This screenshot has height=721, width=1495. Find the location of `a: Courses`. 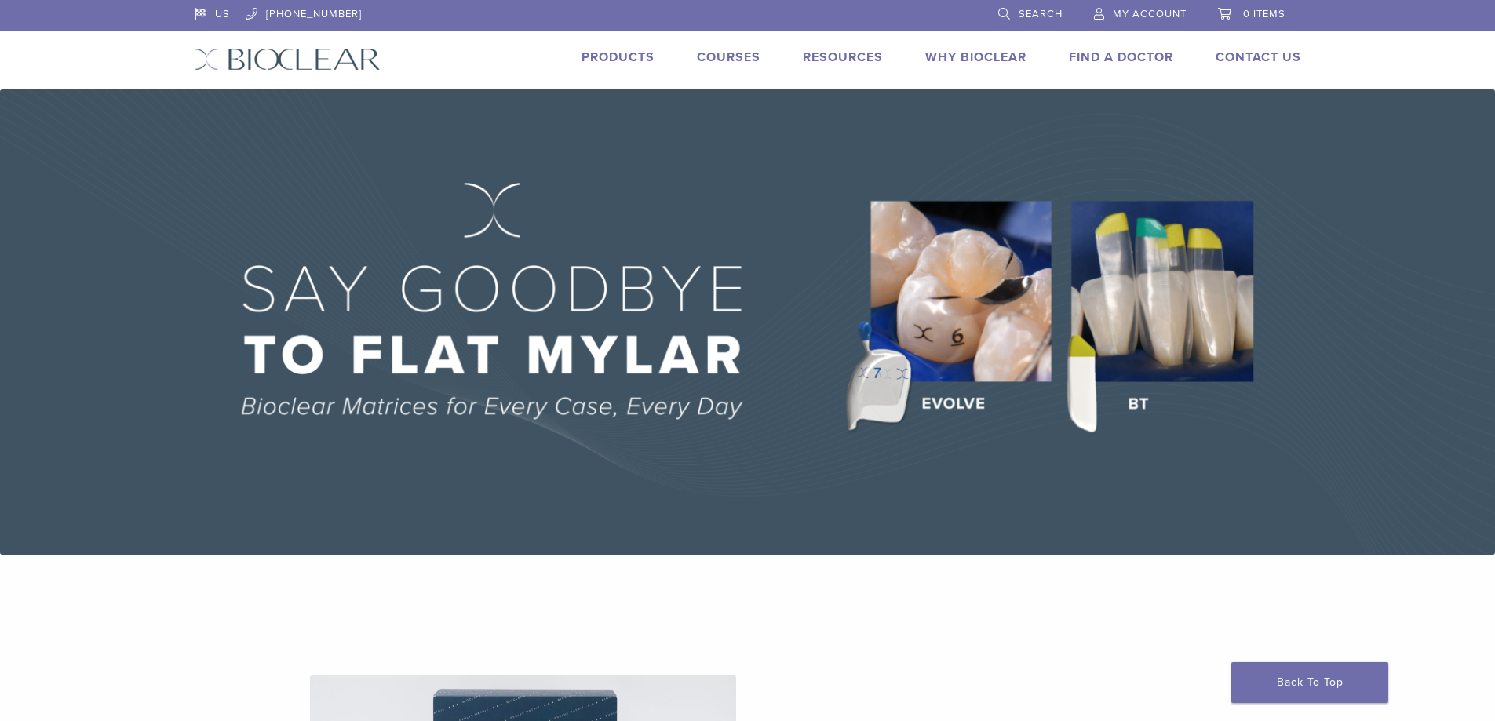

a: Courses is located at coordinates (728, 57).